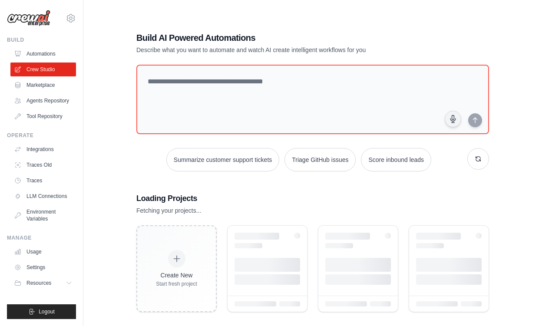 The image size is (542, 326). What do you see at coordinates (313, 211) in the screenshot?
I see `p: Fetching your projects...` at bounding box center [313, 211].